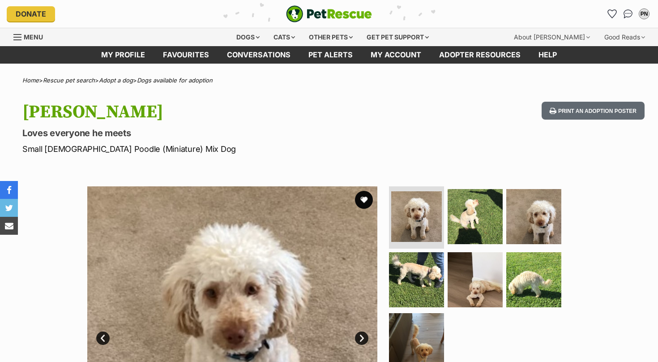 Image resolution: width=658 pixels, height=362 pixels. I want to click on a: Donate, so click(31, 14).